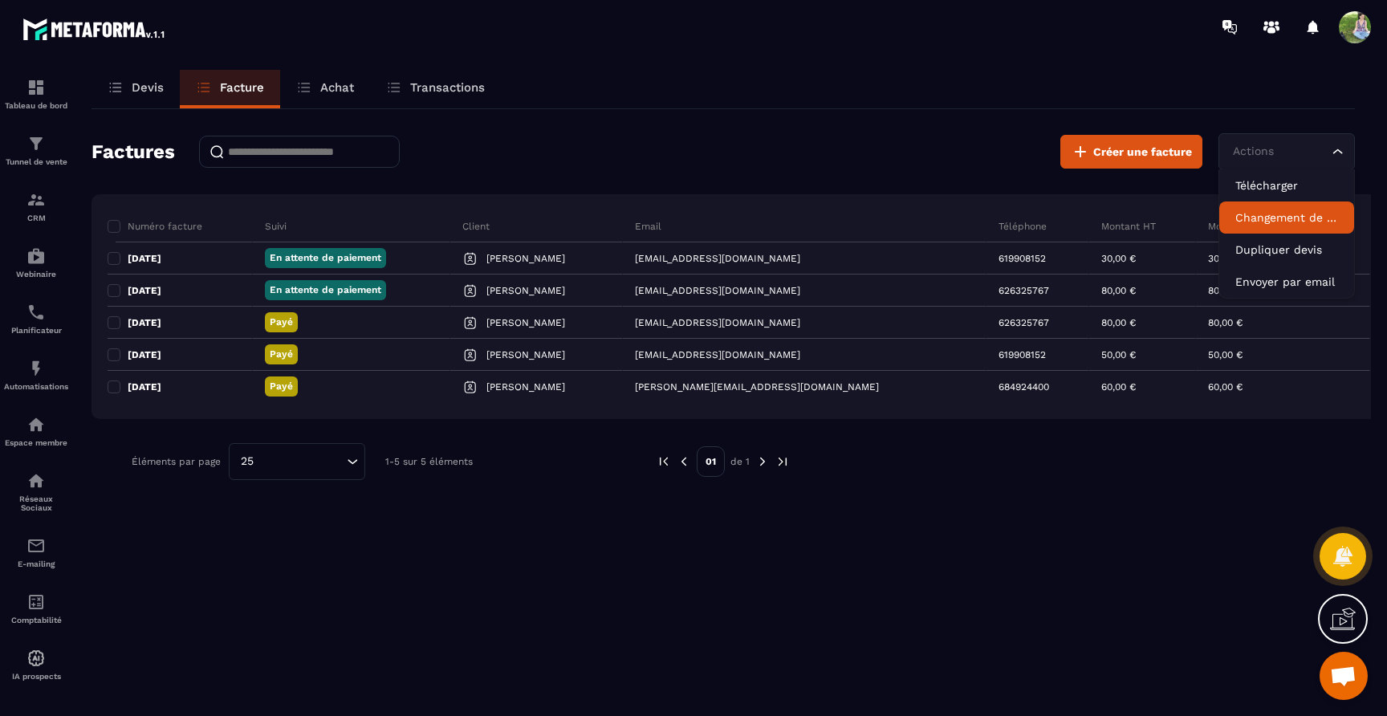  I want to click on img: social-network, so click(36, 481).